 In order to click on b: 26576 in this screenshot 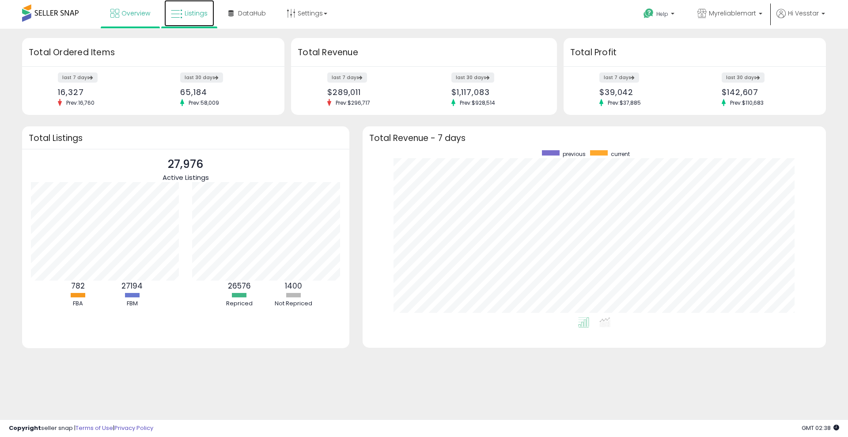, I will do `click(239, 286)`.